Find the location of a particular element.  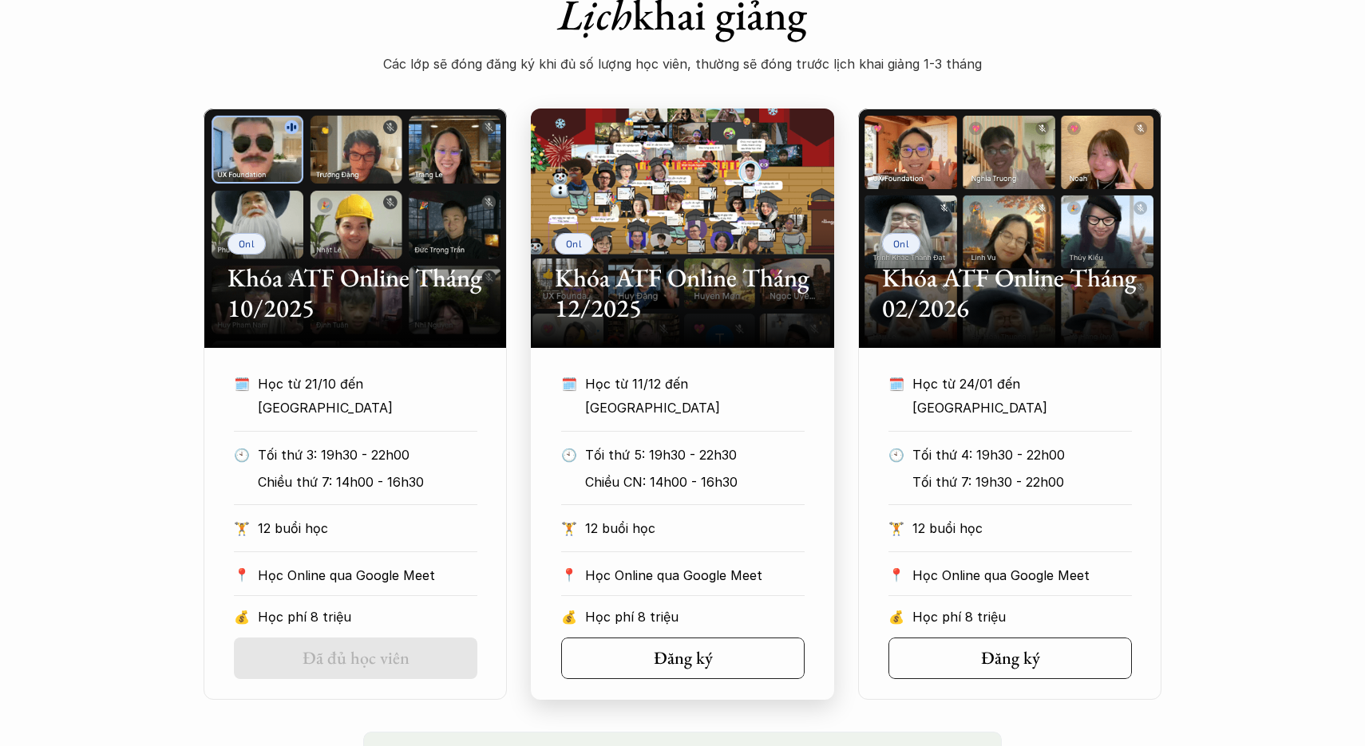

h2: Khóa ATF Online Tháng 12/2025 is located at coordinates (682, 293).